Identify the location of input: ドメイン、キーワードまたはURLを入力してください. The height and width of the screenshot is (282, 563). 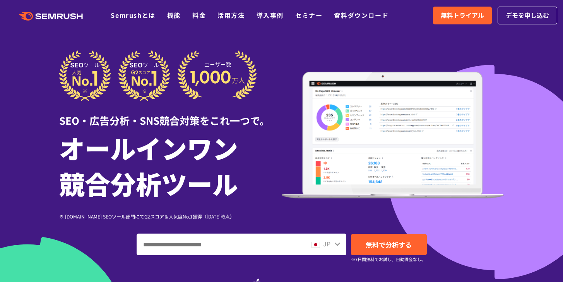
(221, 244).